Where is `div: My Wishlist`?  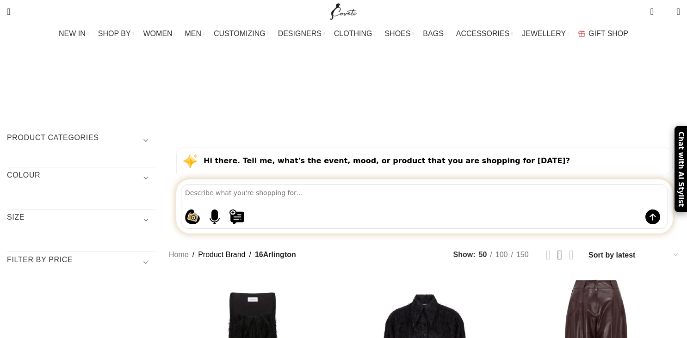
div: My Wishlist is located at coordinates (665, 12).